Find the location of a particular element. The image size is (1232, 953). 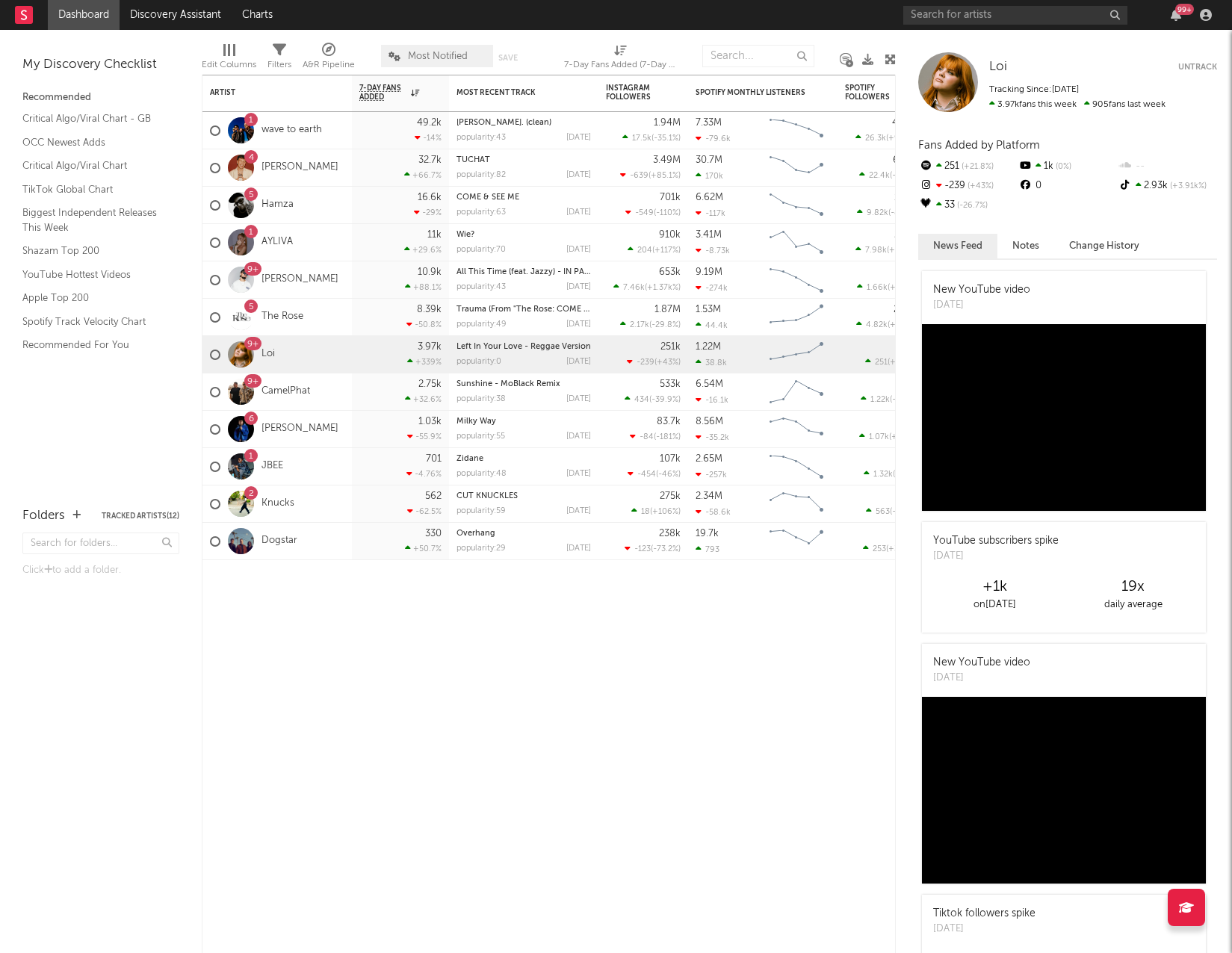

div: popularity: 63 is located at coordinates (481, 212).